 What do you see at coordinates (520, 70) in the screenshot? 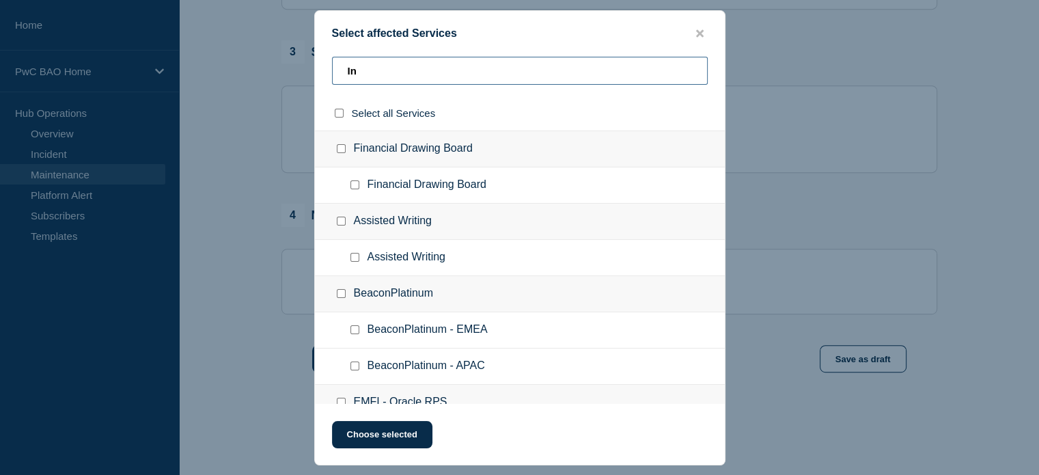
I see `input: Search` at bounding box center [520, 70].